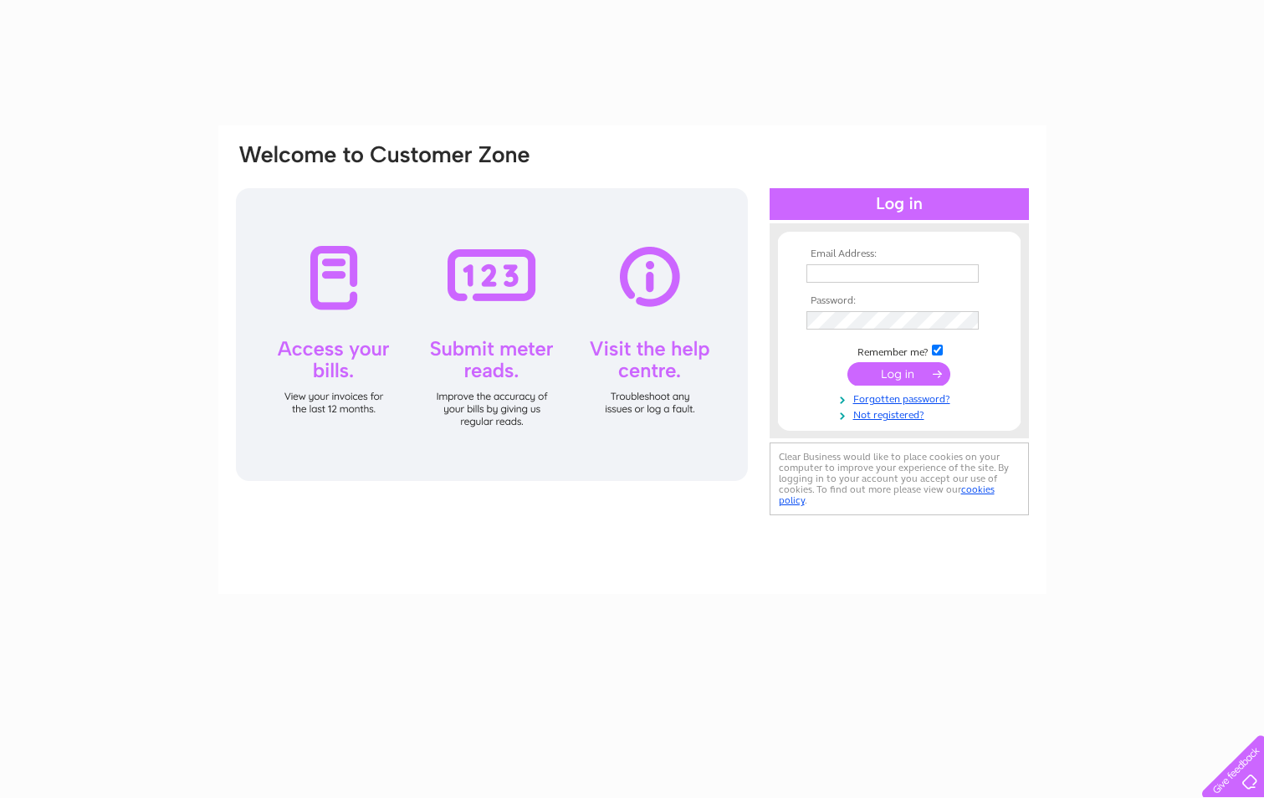 This screenshot has width=1264, height=798. Describe the element at coordinates (899, 478) in the screenshot. I see `div: Clear Business would like to place cookies on your computer to improve your experience of the sit...` at that location.